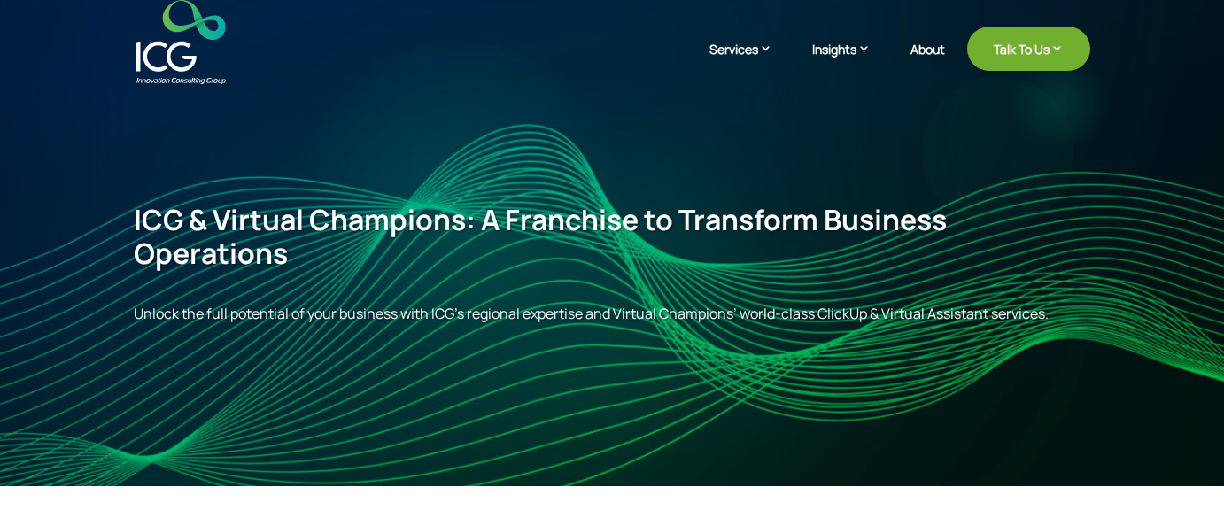 Image resolution: width=1224 pixels, height=518 pixels. What do you see at coordinates (540, 236) in the screenshot?
I see `span: ICG & Virtual Champions: A Franchise to Transform Business Operations` at bounding box center [540, 236].